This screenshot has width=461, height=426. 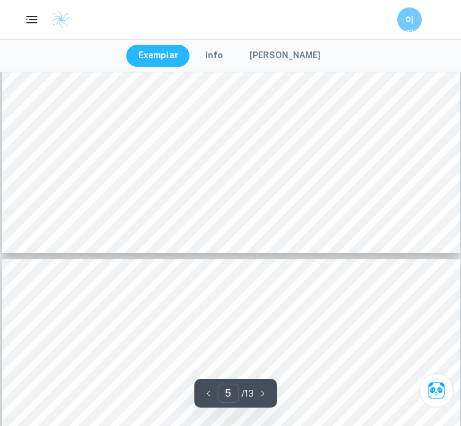 What do you see at coordinates (214, 56) in the screenshot?
I see `button: Info` at bounding box center [214, 56].